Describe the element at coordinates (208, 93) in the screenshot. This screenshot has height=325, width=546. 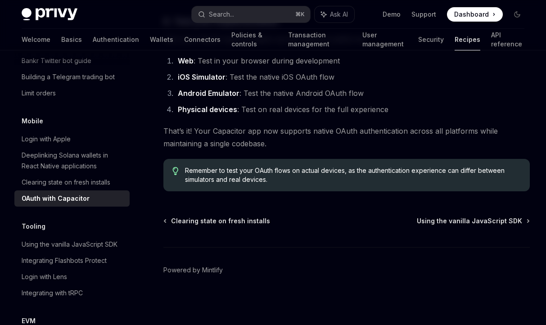
I see `strong: Android Emulator` at that location.